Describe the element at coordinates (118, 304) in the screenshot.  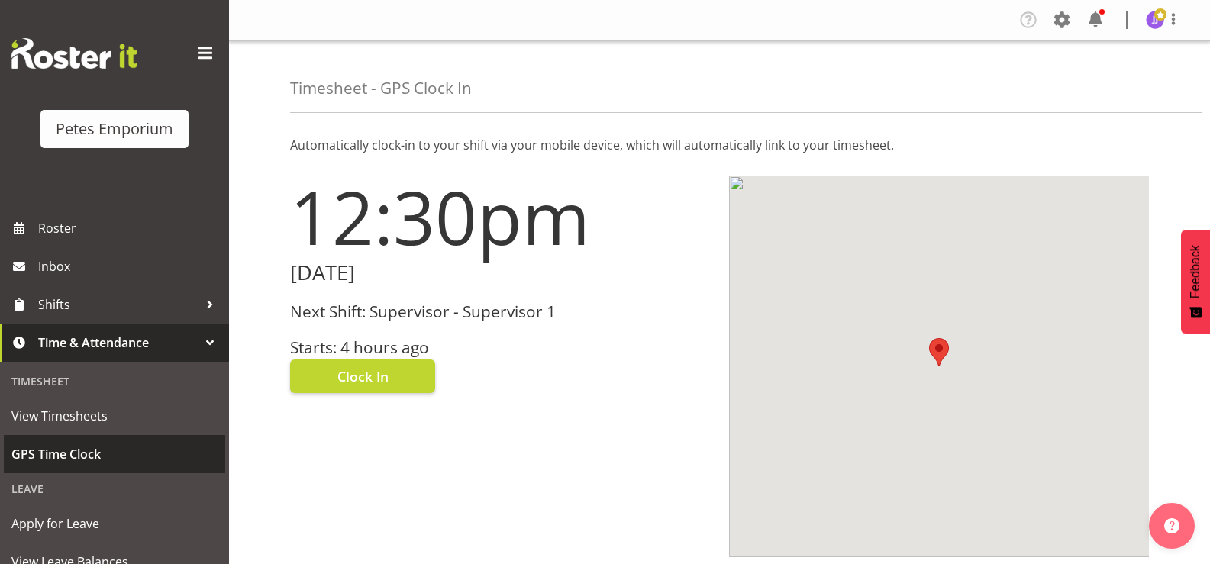
I see `span: Shifts` at that location.